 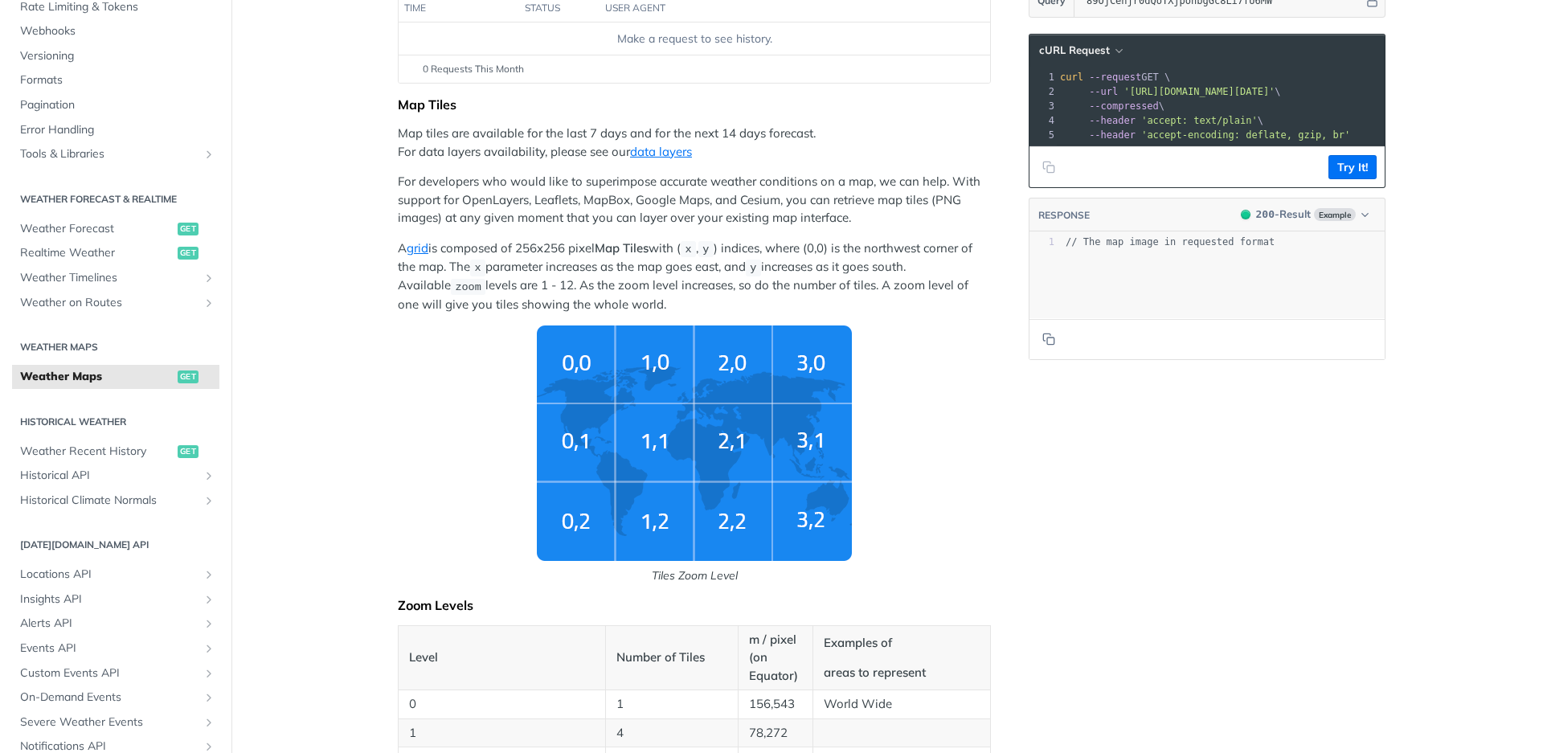 What do you see at coordinates (672, 733) in the screenshot?
I see `p: 4` at bounding box center [672, 733].